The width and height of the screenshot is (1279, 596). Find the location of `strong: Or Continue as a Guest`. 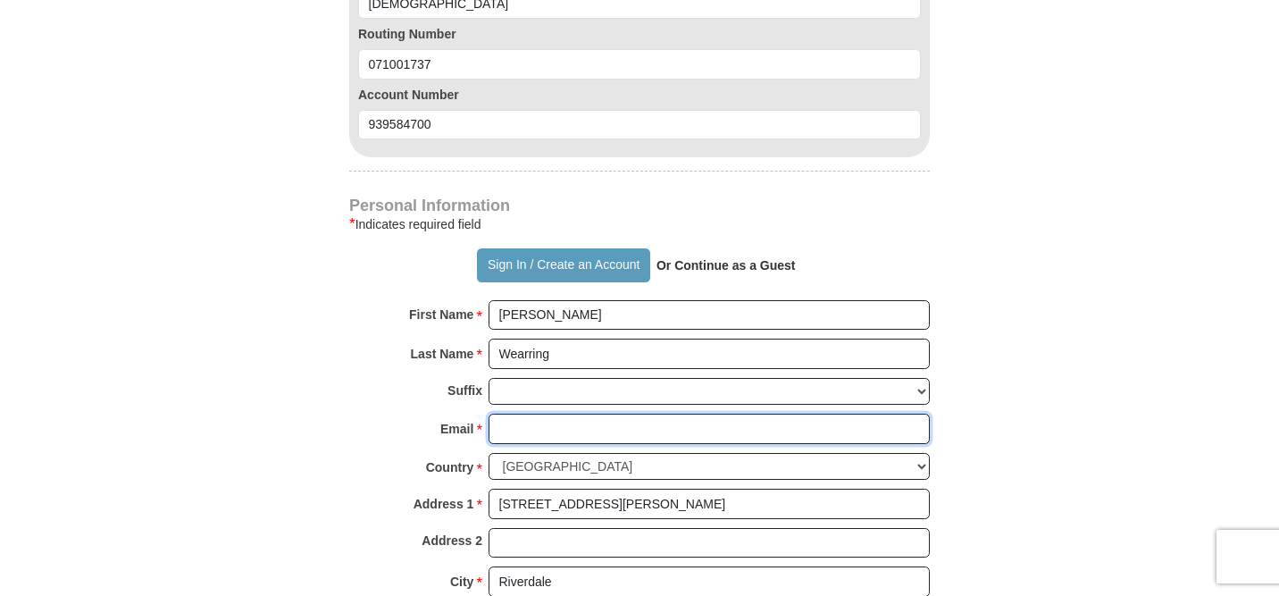

strong: Or Continue as a Guest is located at coordinates (726, 265).